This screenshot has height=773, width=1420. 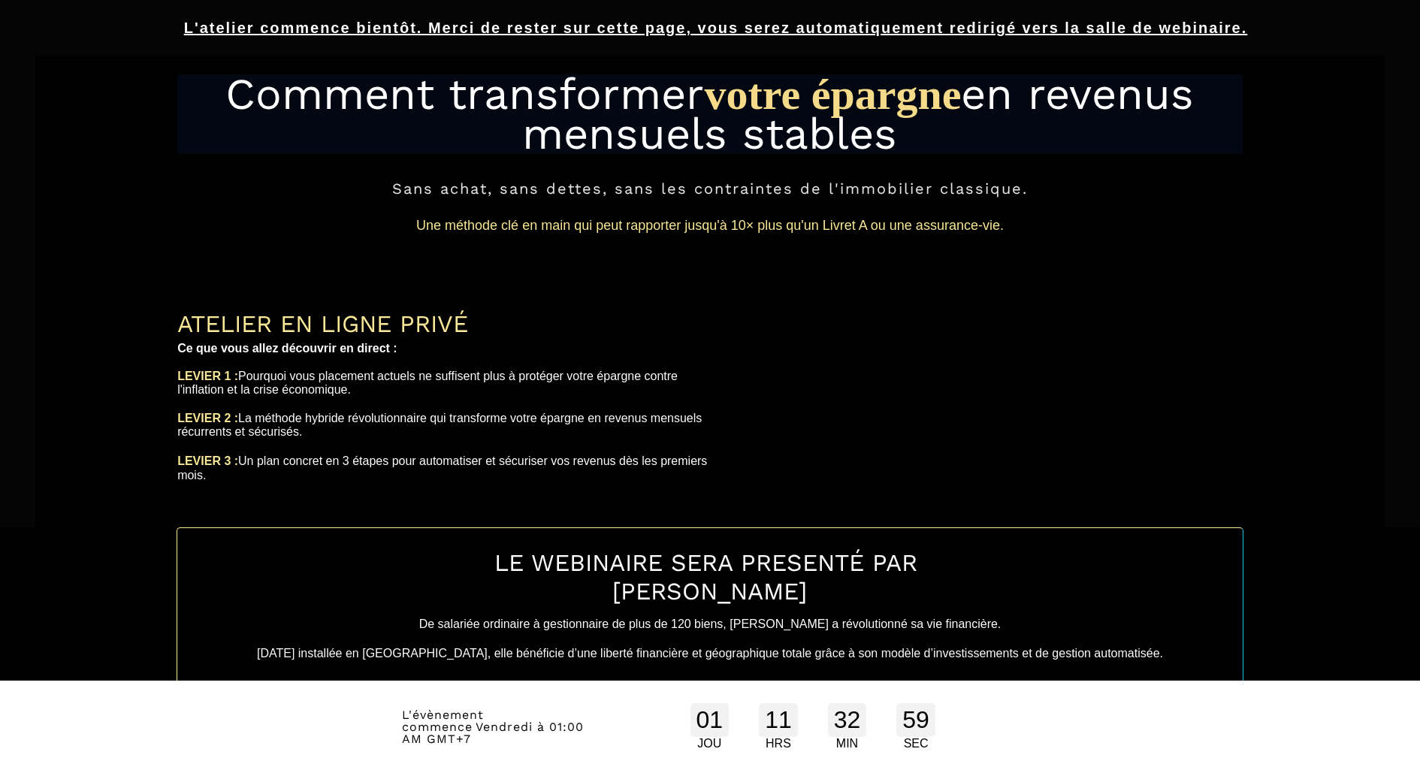 I want to click on div: Un plan concret en 3 étapes pour automatiser et sécuriser vos revenus dès les premiers mois., so click(x=443, y=468).